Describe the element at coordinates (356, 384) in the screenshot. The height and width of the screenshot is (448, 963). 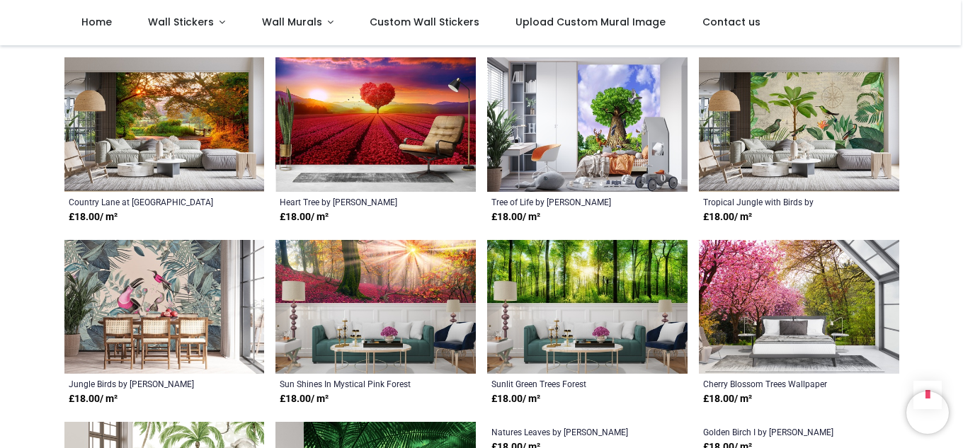
I see `div: Sun Shines In Mystical Pink Forest Trees Wallpaper` at that location.